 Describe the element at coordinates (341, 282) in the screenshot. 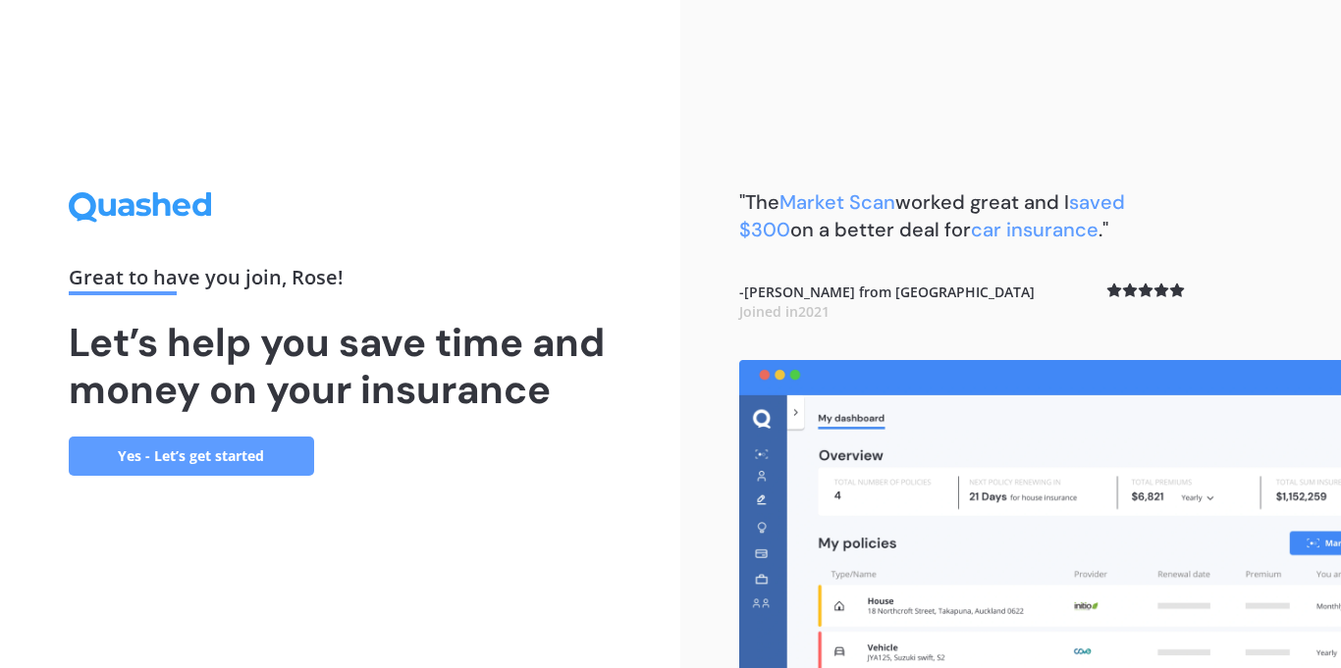

I see `div: Great to have you join , Rose !` at that location.